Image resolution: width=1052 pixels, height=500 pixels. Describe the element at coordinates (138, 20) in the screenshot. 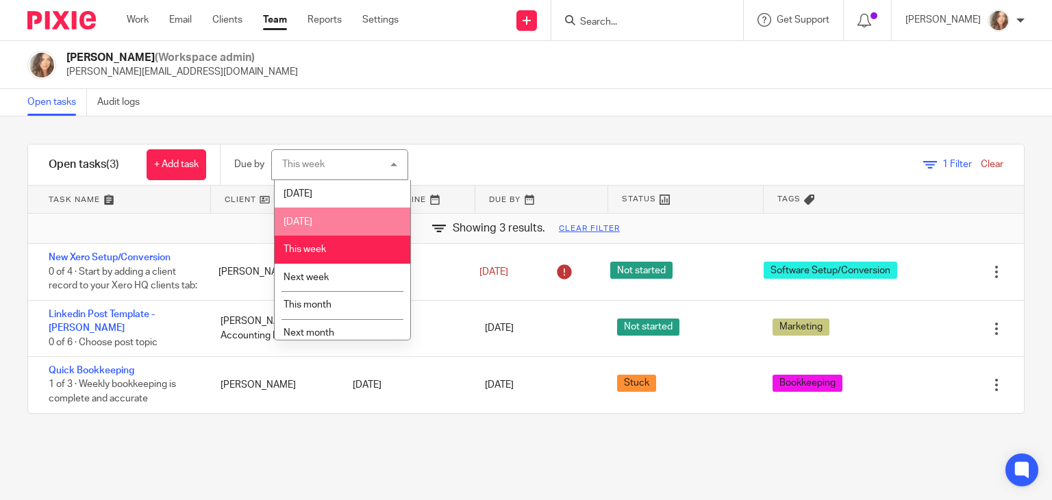

I see `a: Work` at that location.